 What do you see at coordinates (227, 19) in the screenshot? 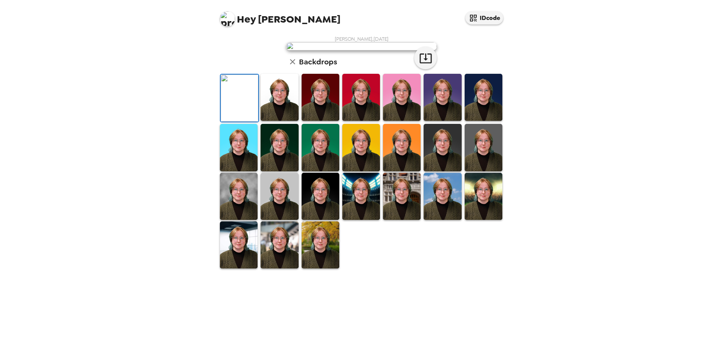
I see `img: profile pic` at bounding box center [227, 19].